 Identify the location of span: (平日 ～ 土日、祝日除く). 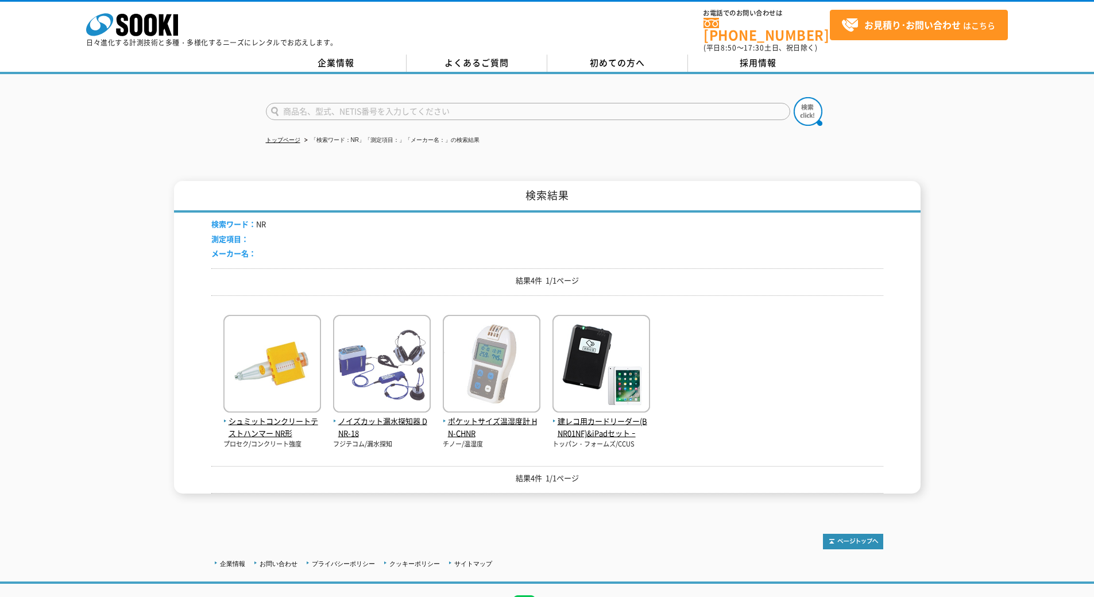
(760, 48).